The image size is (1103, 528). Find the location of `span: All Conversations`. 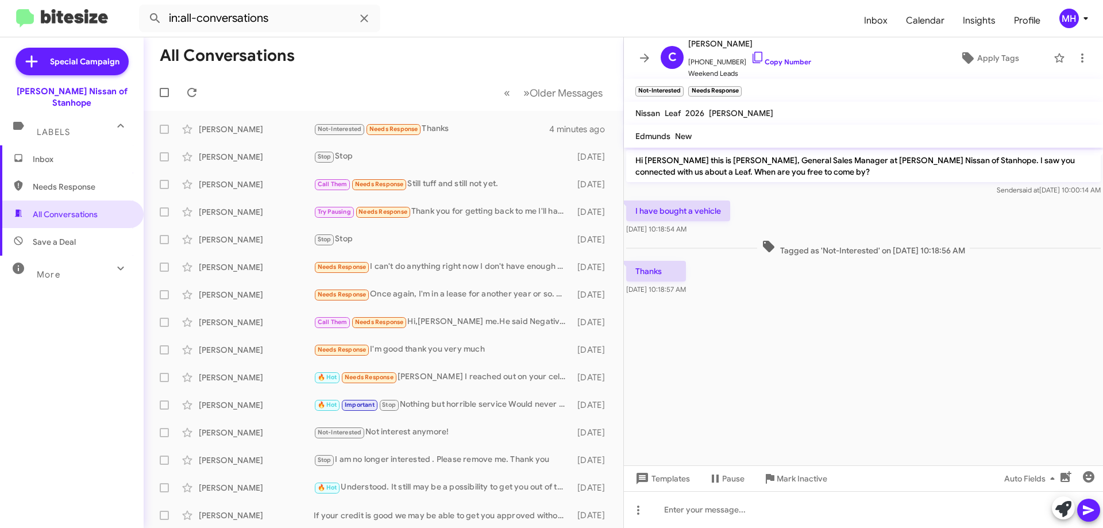

span: All Conversations is located at coordinates (65, 214).